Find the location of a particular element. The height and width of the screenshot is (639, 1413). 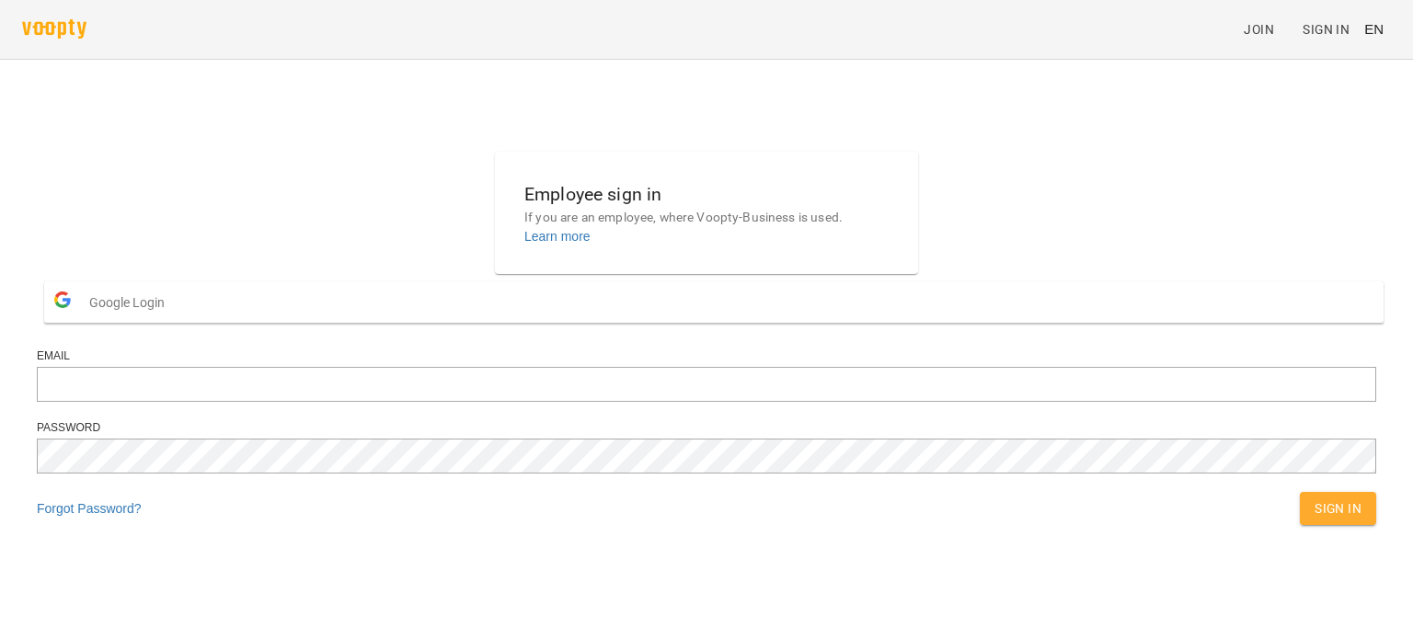

p: If you are an employee, where Voopty-Business is used. is located at coordinates (706, 218).